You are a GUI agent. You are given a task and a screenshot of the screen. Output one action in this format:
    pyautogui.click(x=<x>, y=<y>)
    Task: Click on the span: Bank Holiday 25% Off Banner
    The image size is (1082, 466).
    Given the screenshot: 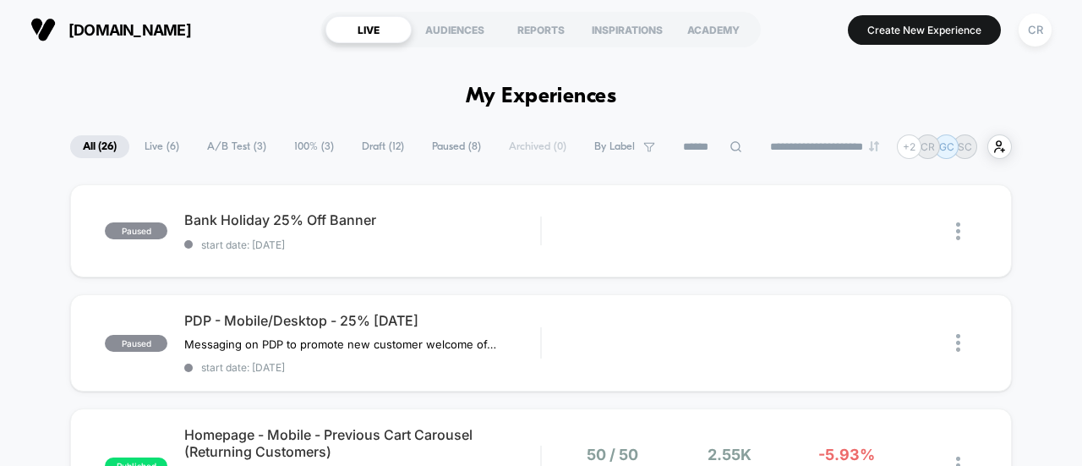 What is the action you would take?
    pyautogui.click(x=362, y=220)
    